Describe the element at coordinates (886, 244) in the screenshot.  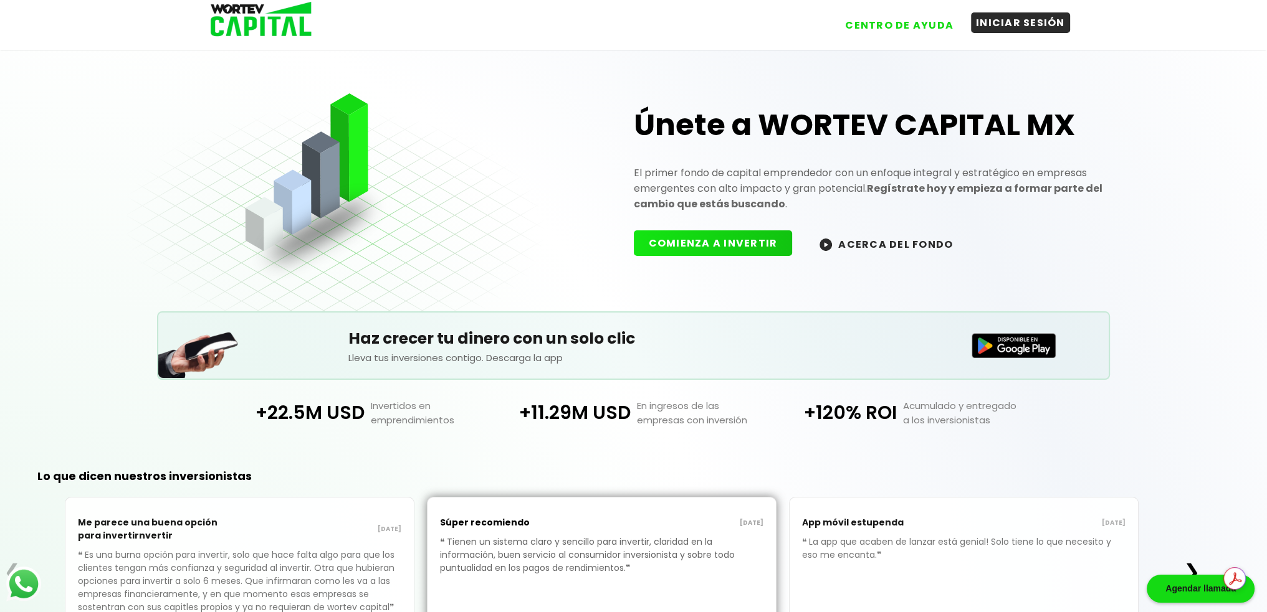
I see `button: ACERCA DEL FONDO` at that location.